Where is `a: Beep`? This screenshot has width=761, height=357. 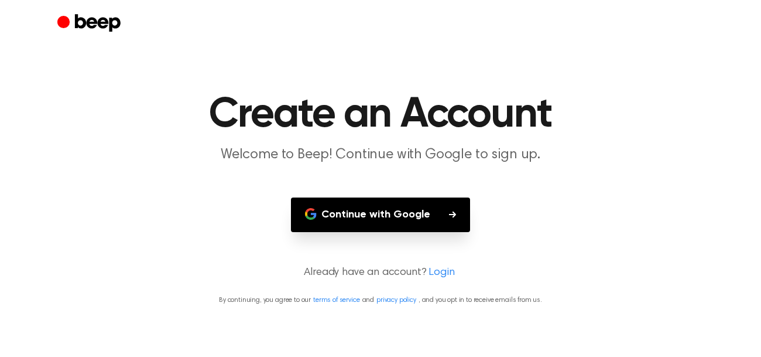
a: Beep is located at coordinates (90, 23).